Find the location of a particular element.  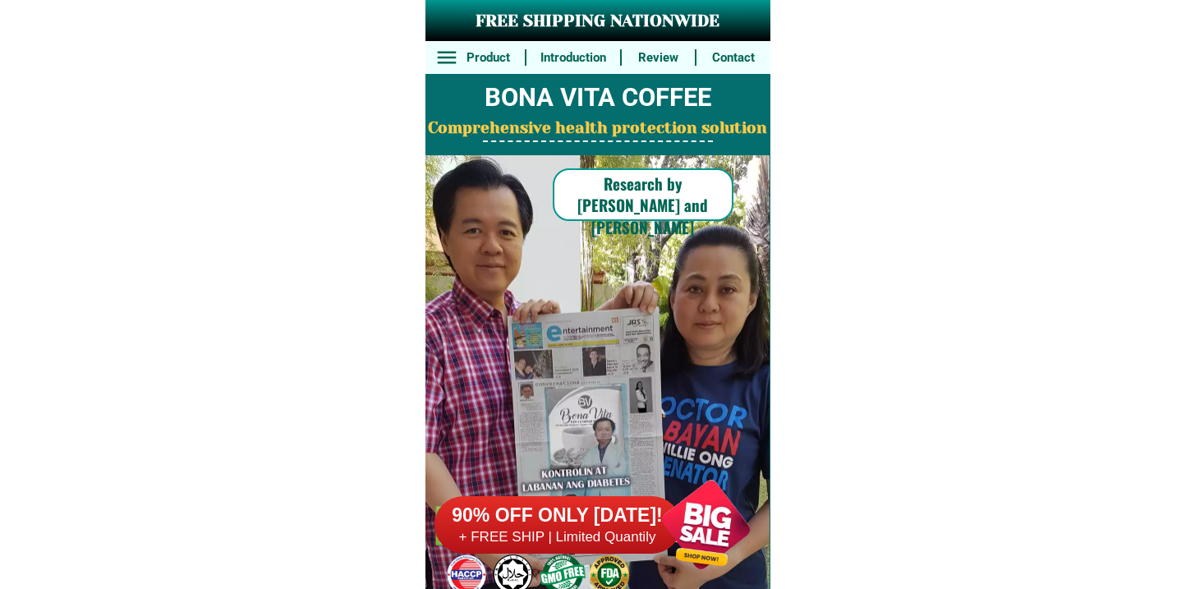

h6: Introduction is located at coordinates (572, 57).